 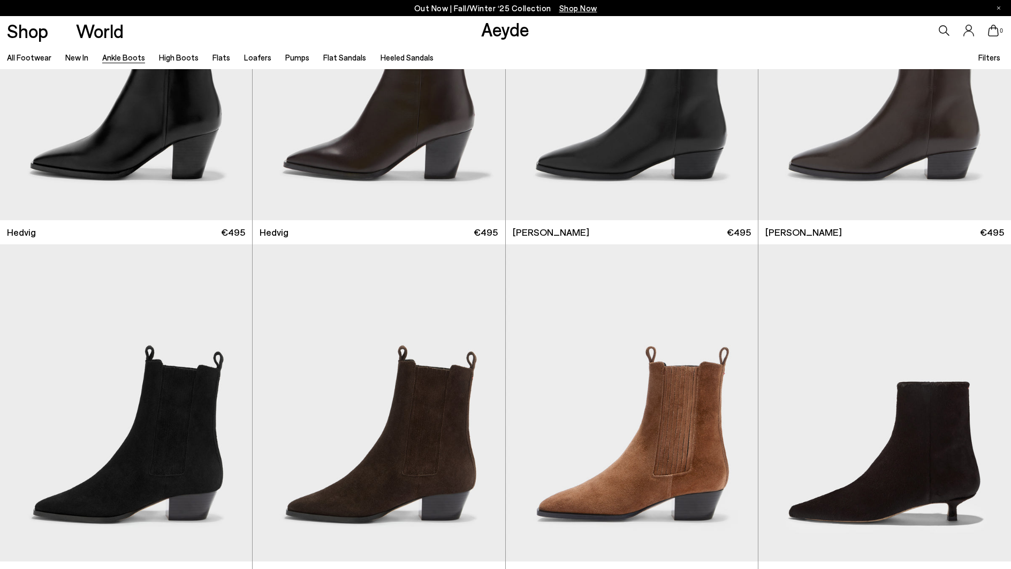 What do you see at coordinates (27, 31) in the screenshot?
I see `a: Shop` at bounding box center [27, 31].